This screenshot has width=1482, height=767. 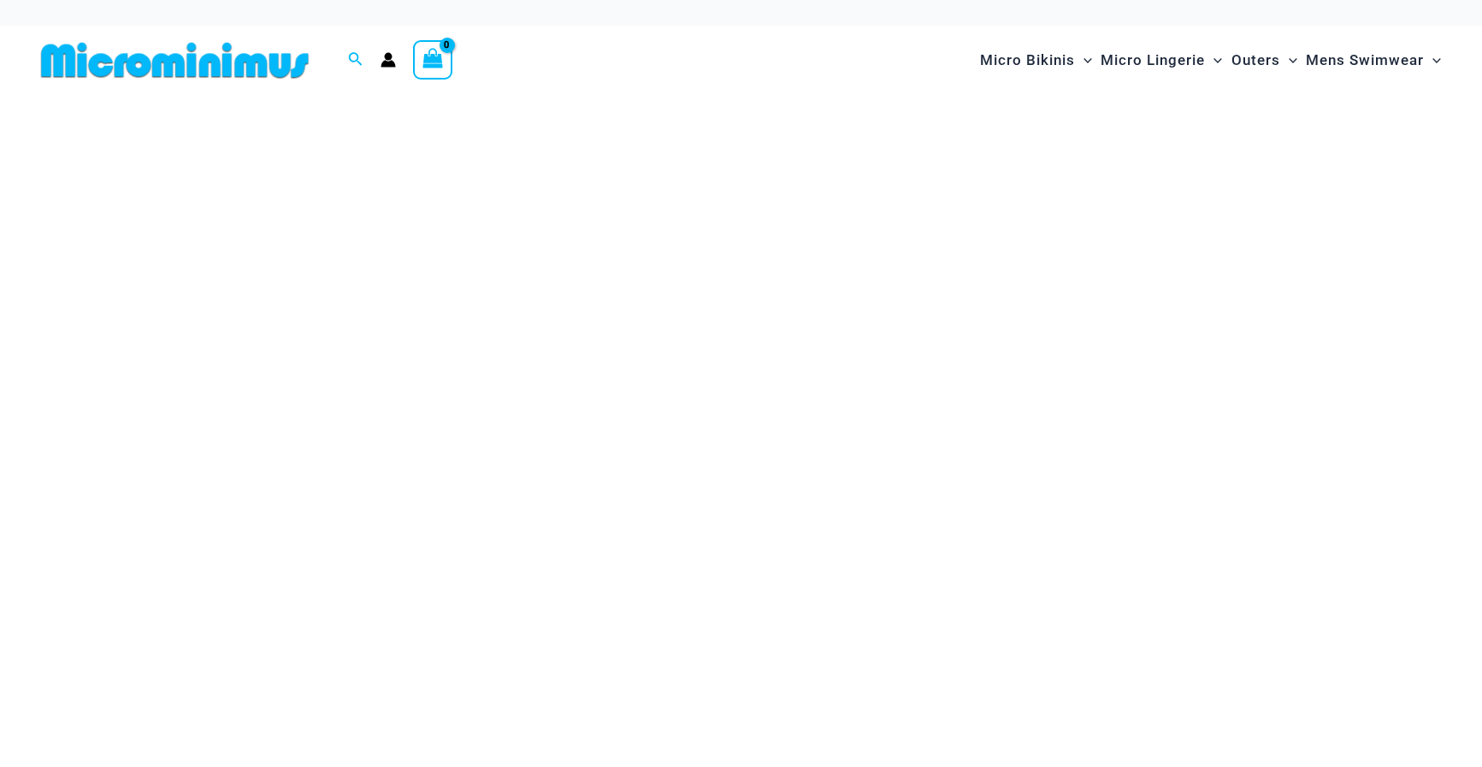 I want to click on nav: Site Navigation, so click(x=1210, y=60).